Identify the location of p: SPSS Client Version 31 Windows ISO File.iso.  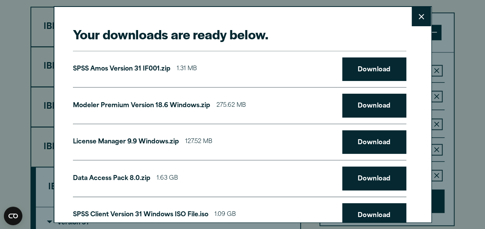
(140, 215).